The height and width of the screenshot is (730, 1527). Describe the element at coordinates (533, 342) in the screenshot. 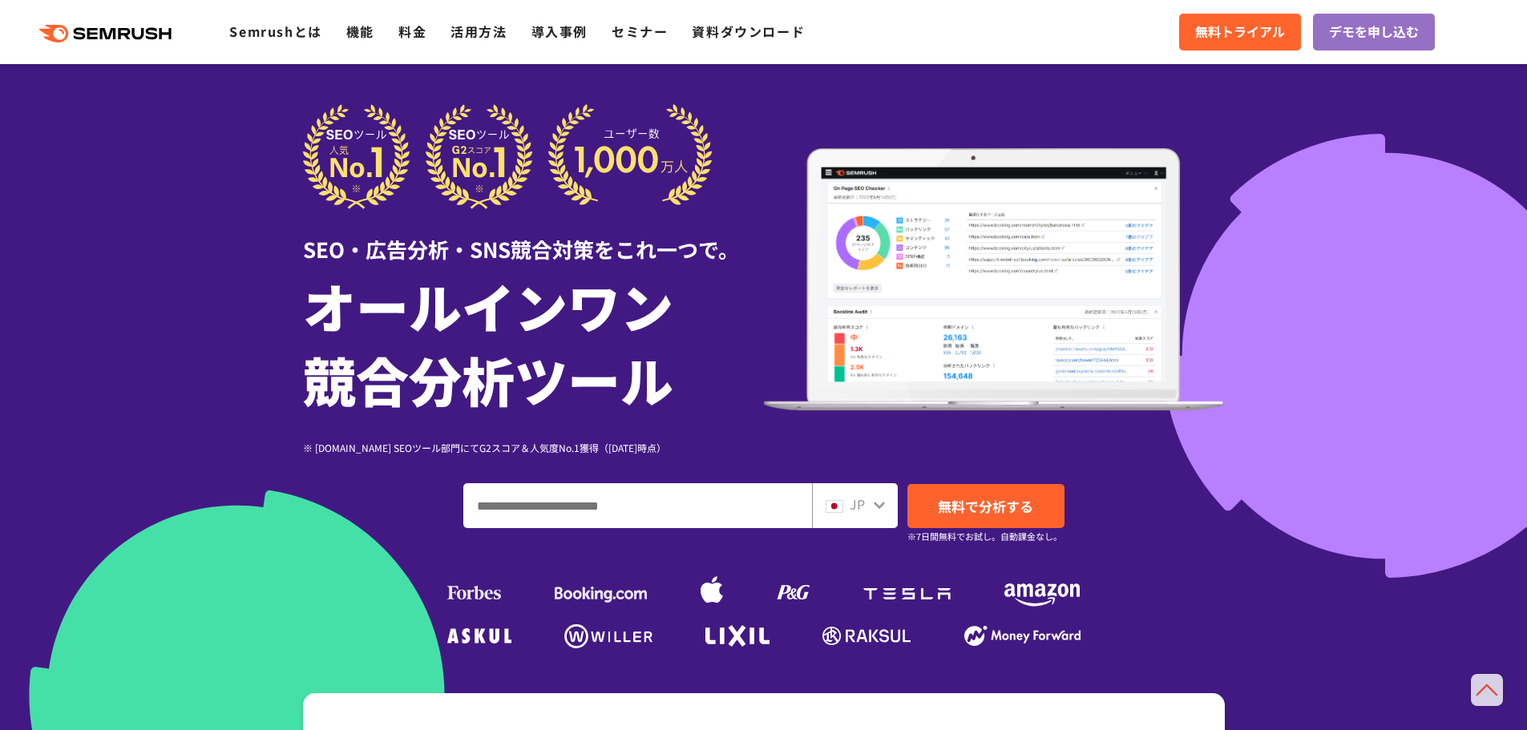

I see `h1: オールインワン 競合分析ツール` at that location.